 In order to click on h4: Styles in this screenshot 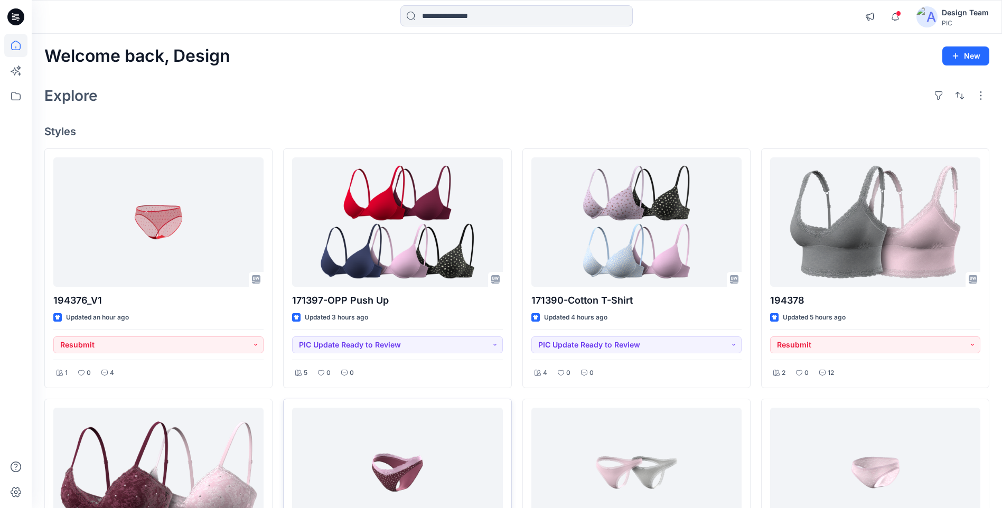, I will do `click(517, 132)`.